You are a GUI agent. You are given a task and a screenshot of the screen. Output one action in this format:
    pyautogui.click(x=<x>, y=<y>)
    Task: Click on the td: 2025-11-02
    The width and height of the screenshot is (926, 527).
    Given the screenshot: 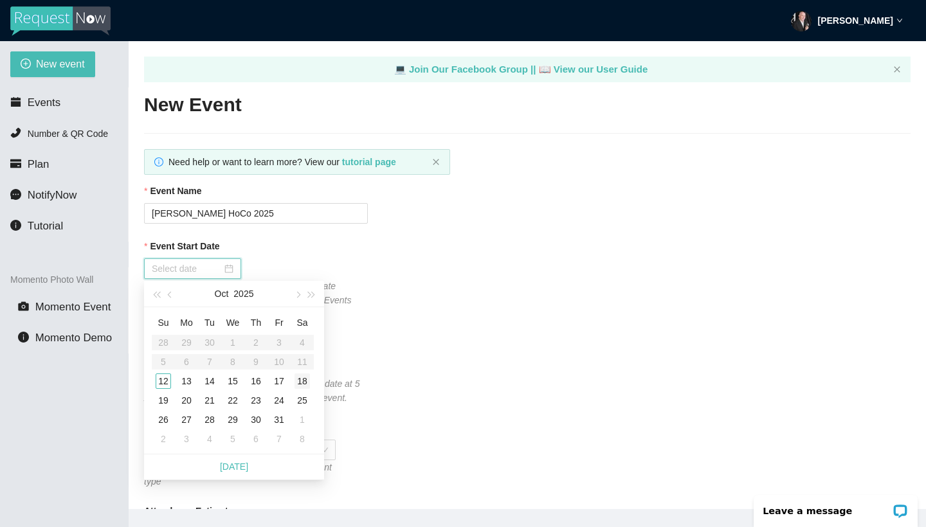 What is the action you would take?
    pyautogui.click(x=163, y=439)
    